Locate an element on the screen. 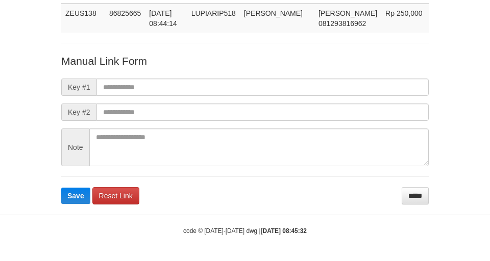 The width and height of the screenshot is (490, 261). span: LUPIARIP518 is located at coordinates (213, 13).